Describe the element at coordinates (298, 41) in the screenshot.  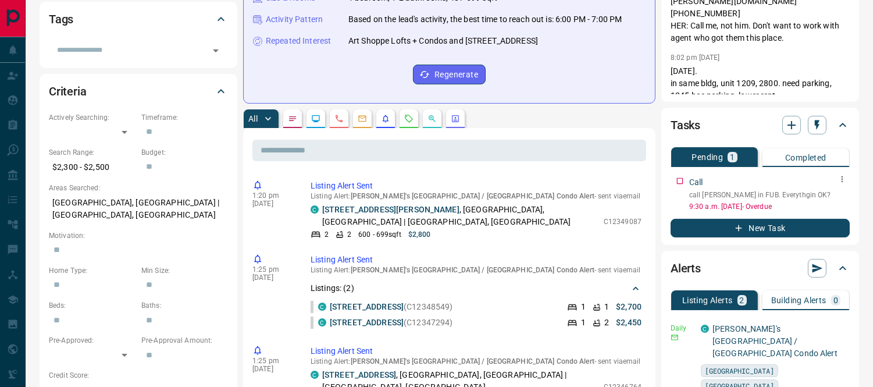
I see `p: Repeated Interest` at that location.